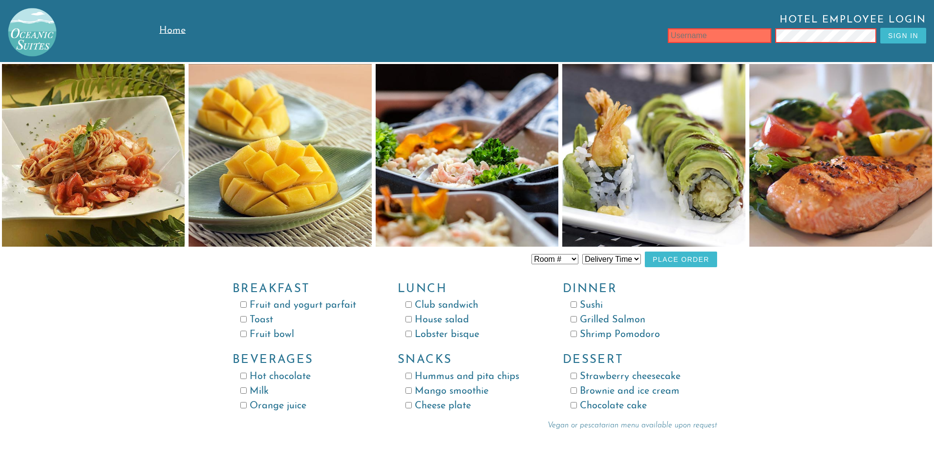 The width and height of the screenshot is (934, 466). What do you see at coordinates (468, 334) in the screenshot?
I see `label: Lobster bisque` at bounding box center [468, 334].